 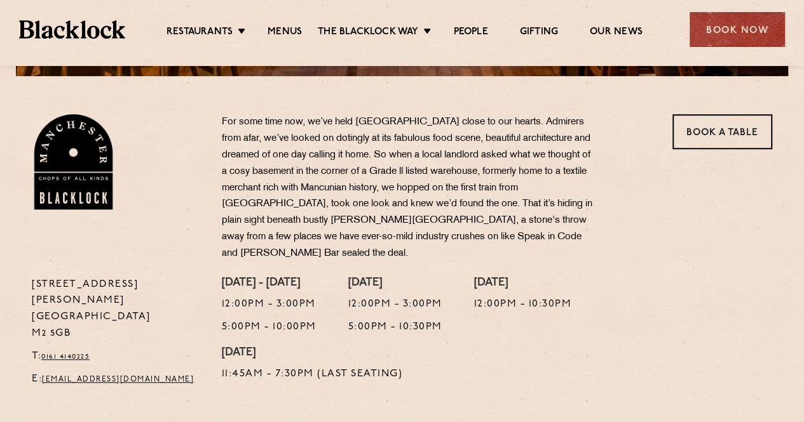 What do you see at coordinates (737, 29) in the screenshot?
I see `div: Book Now` at bounding box center [737, 29].